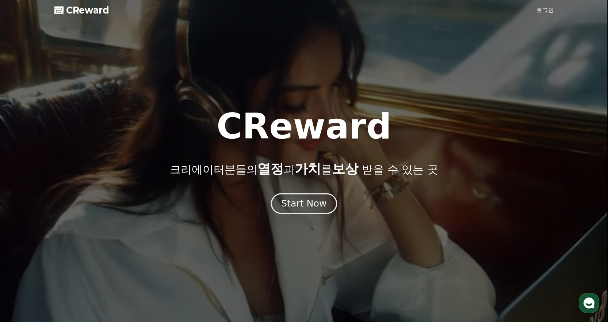  What do you see at coordinates (271, 168) in the screenshot?
I see `span: 열정` at bounding box center [271, 168].